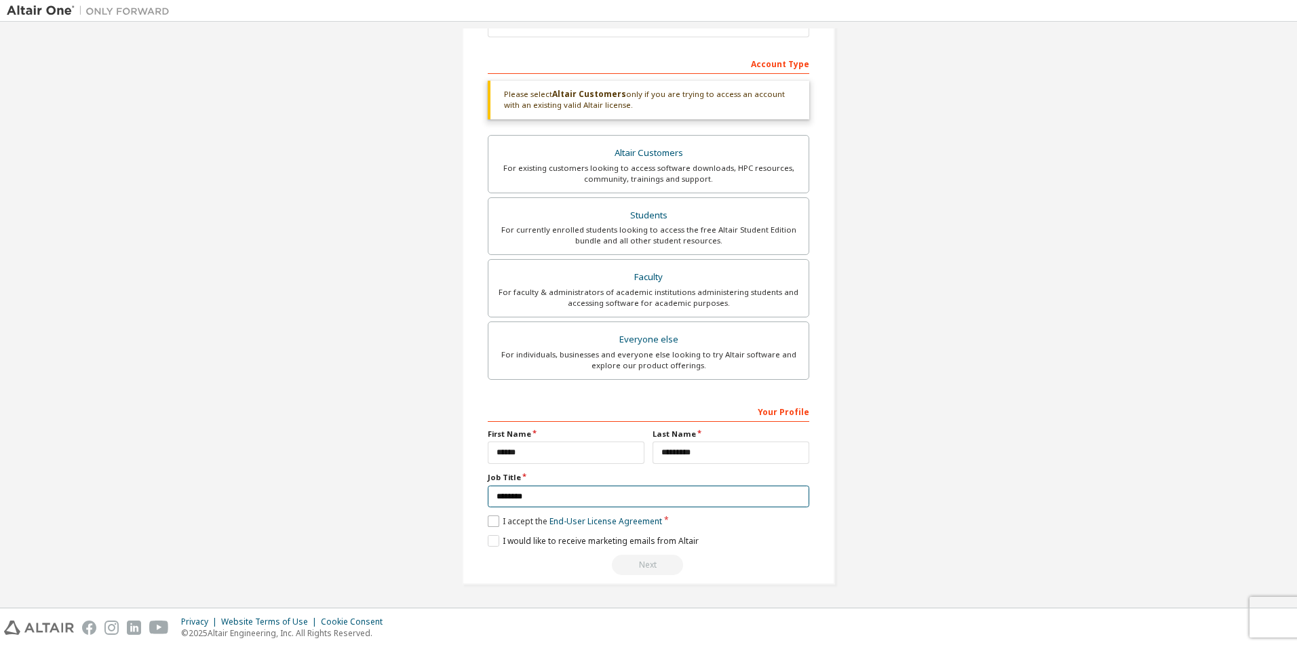 The width and height of the screenshot is (1297, 647). Describe the element at coordinates (566, 434) in the screenshot. I see `label: First Name` at that location.